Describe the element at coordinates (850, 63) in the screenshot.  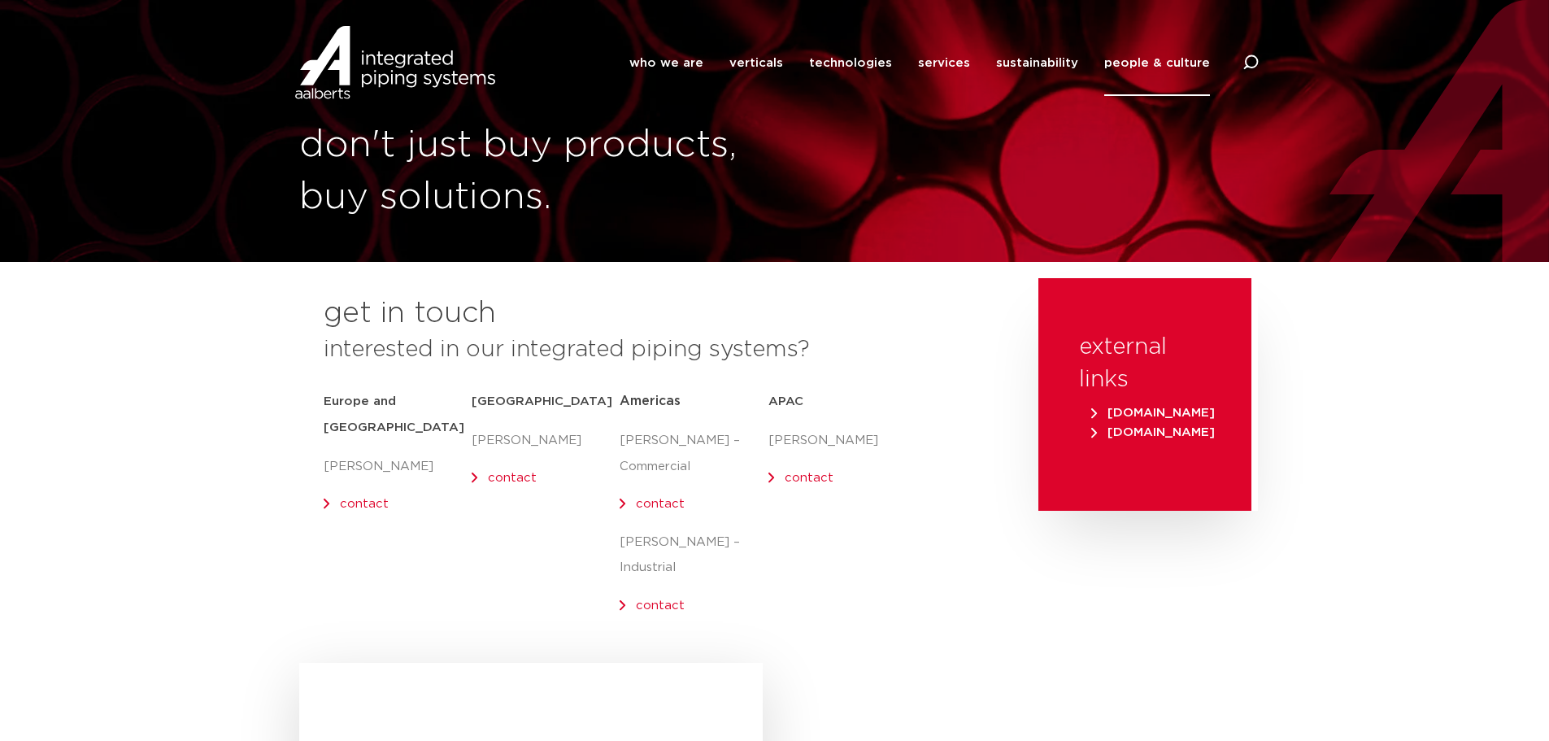
I see `a: technologies` at that location.